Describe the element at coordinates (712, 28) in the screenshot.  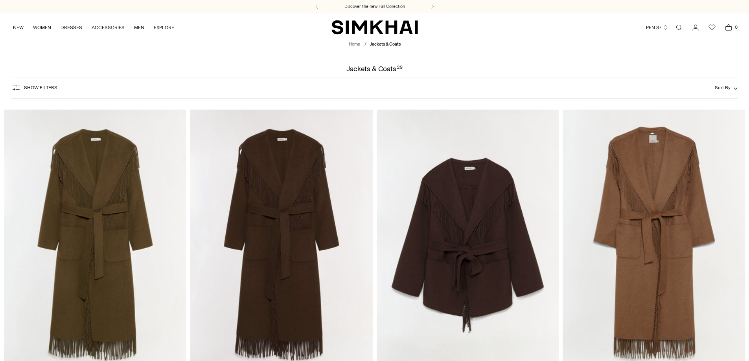
I see `a: Wishlist` at that location.